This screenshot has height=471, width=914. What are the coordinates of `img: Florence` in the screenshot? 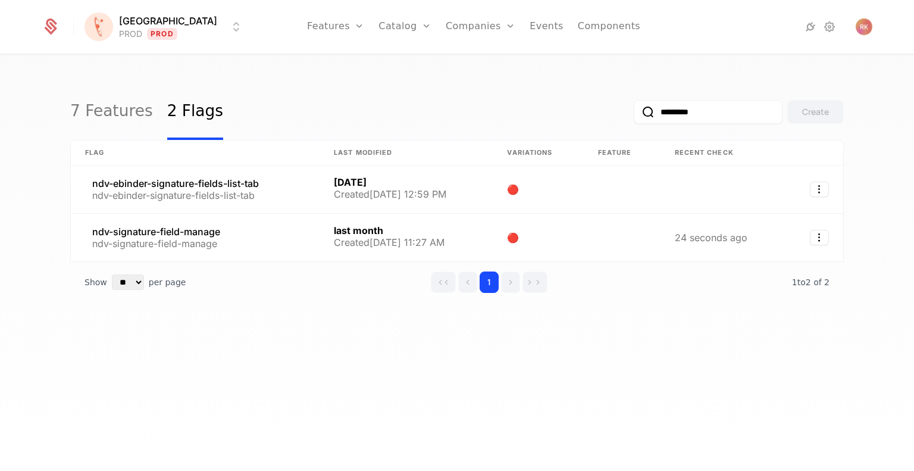 It's located at (99, 27).